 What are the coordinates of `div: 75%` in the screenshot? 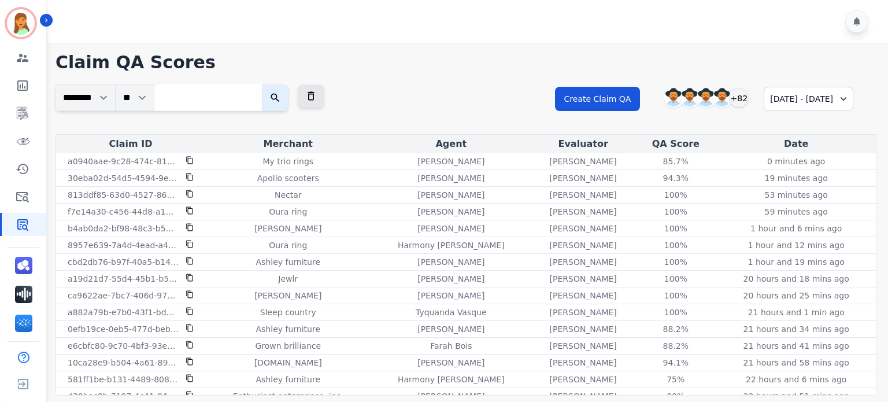 It's located at (676, 379).